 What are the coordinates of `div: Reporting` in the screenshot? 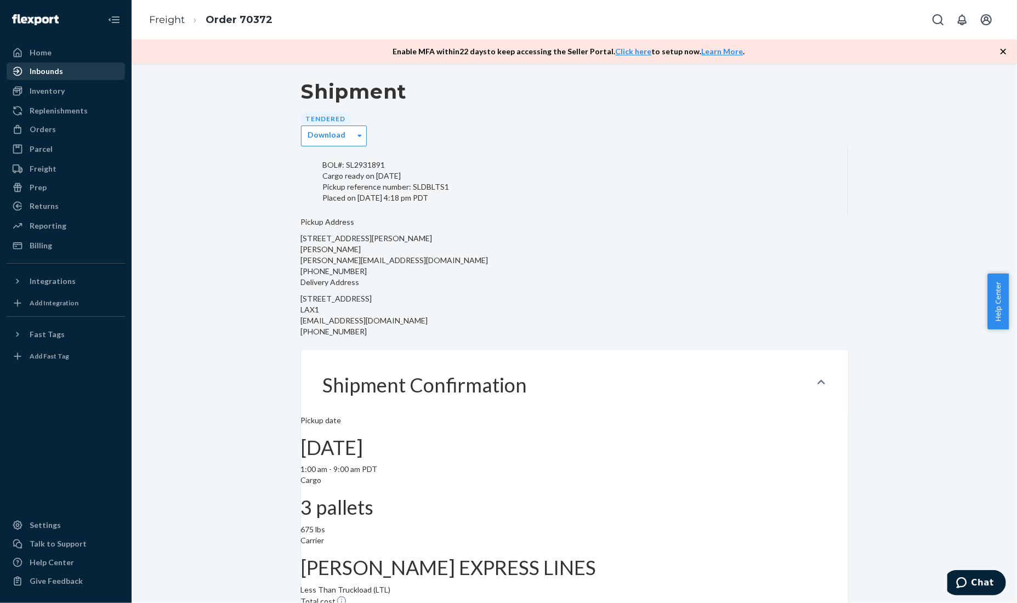 It's located at (48, 226).